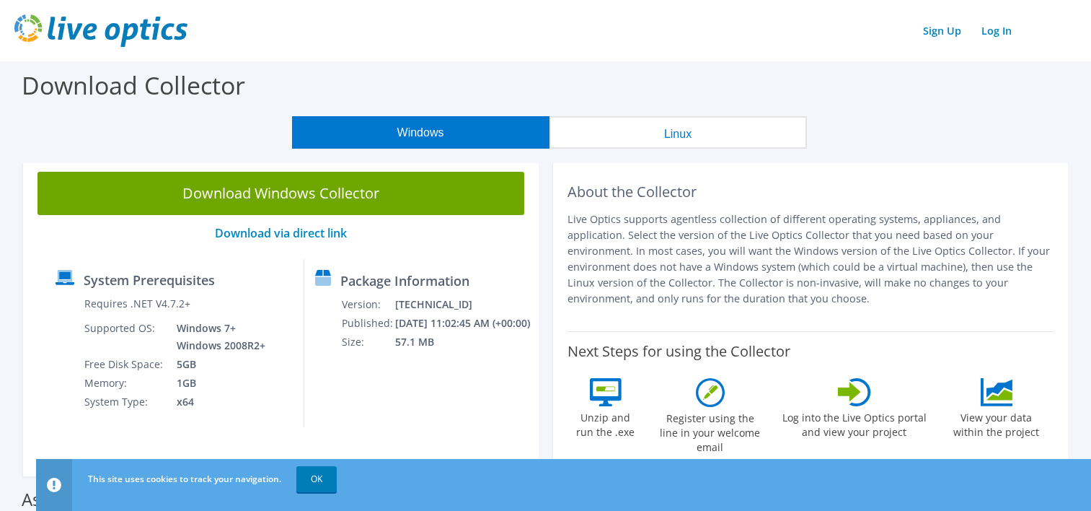 Image resolution: width=1091 pixels, height=511 pixels. I want to click on td: 1GB, so click(217, 383).